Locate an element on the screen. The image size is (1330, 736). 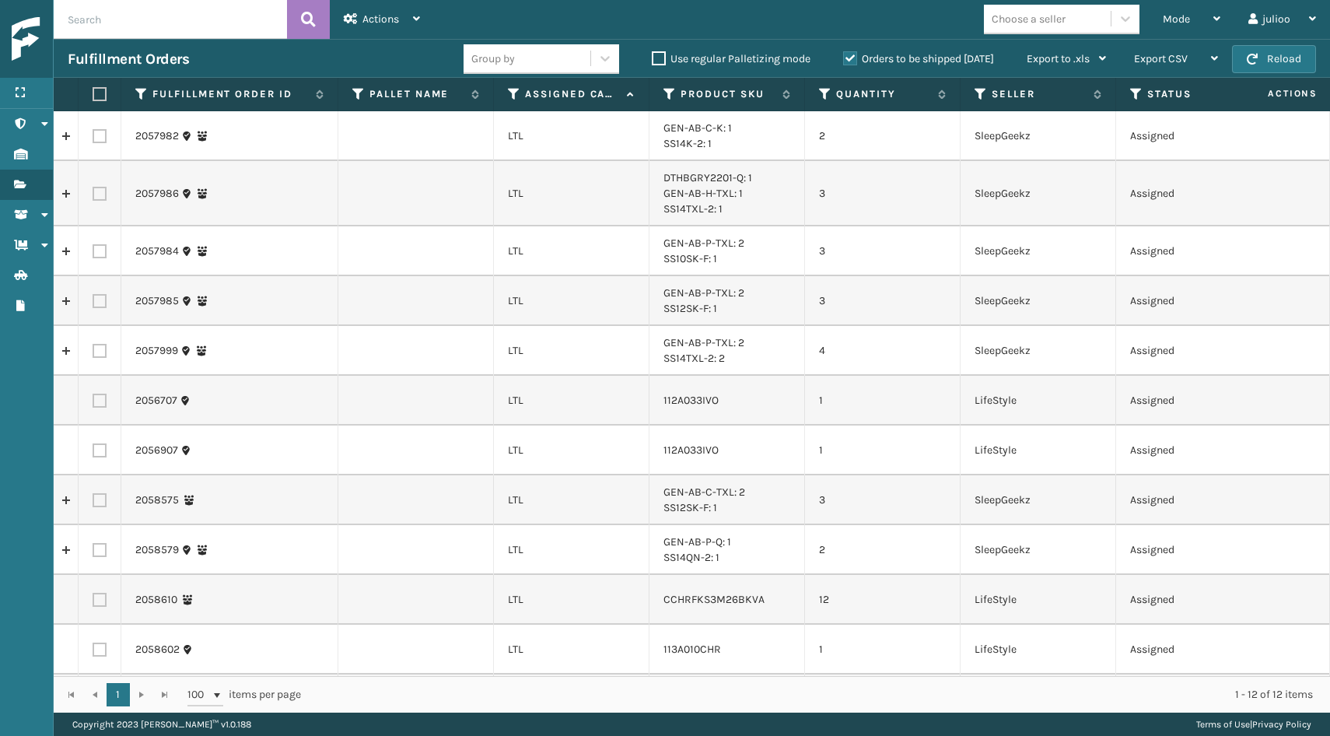
a: Terms of Use is located at coordinates (1222, 724).